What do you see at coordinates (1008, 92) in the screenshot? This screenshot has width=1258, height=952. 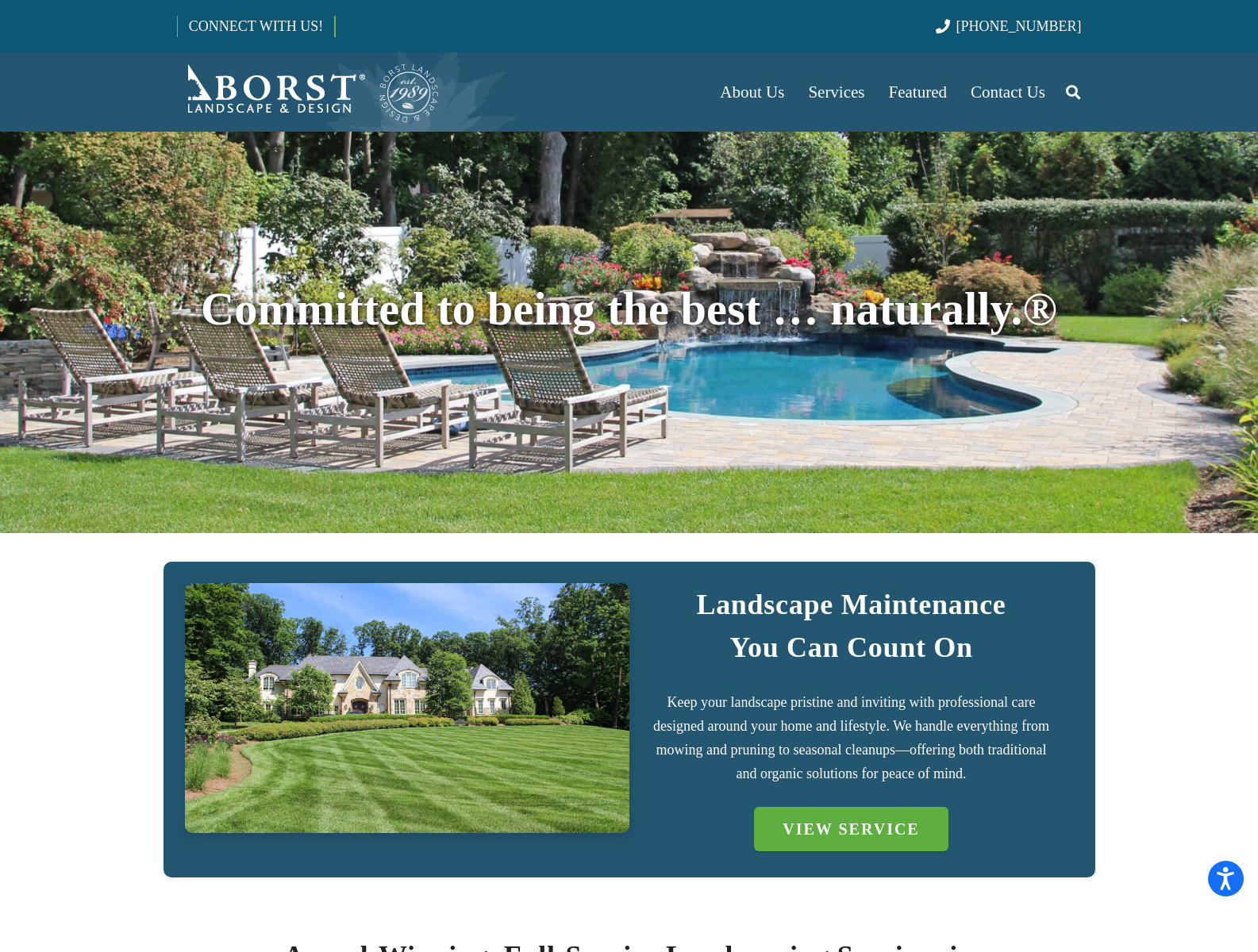 I see `span: Contact Us` at bounding box center [1008, 92].